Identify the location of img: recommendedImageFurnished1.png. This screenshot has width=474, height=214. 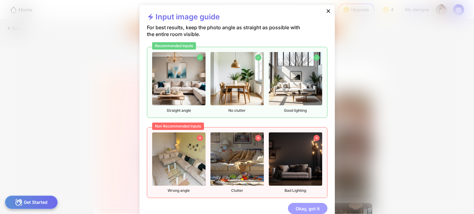
(179, 79).